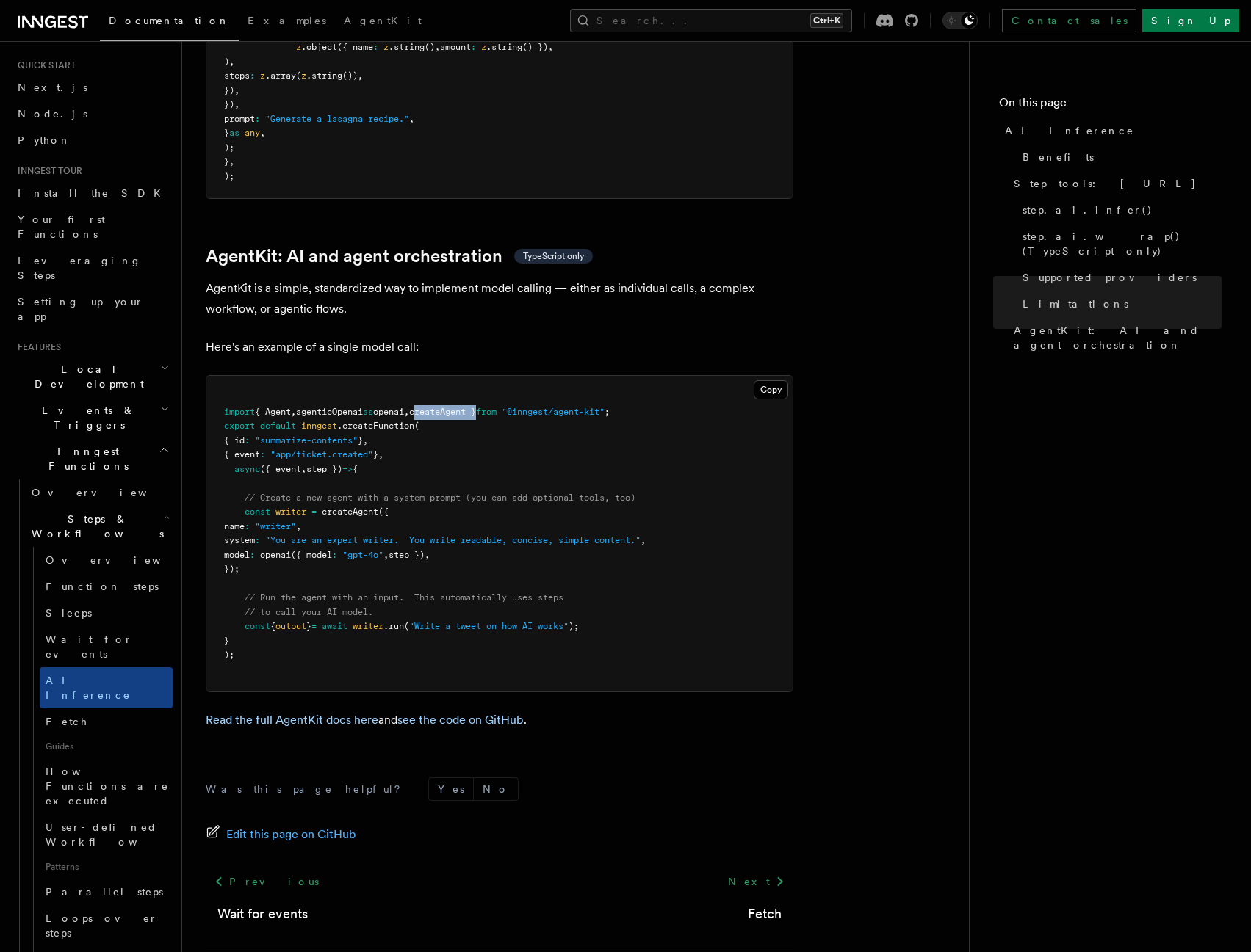 This screenshot has width=1251, height=952. I want to click on span: any, so click(252, 133).